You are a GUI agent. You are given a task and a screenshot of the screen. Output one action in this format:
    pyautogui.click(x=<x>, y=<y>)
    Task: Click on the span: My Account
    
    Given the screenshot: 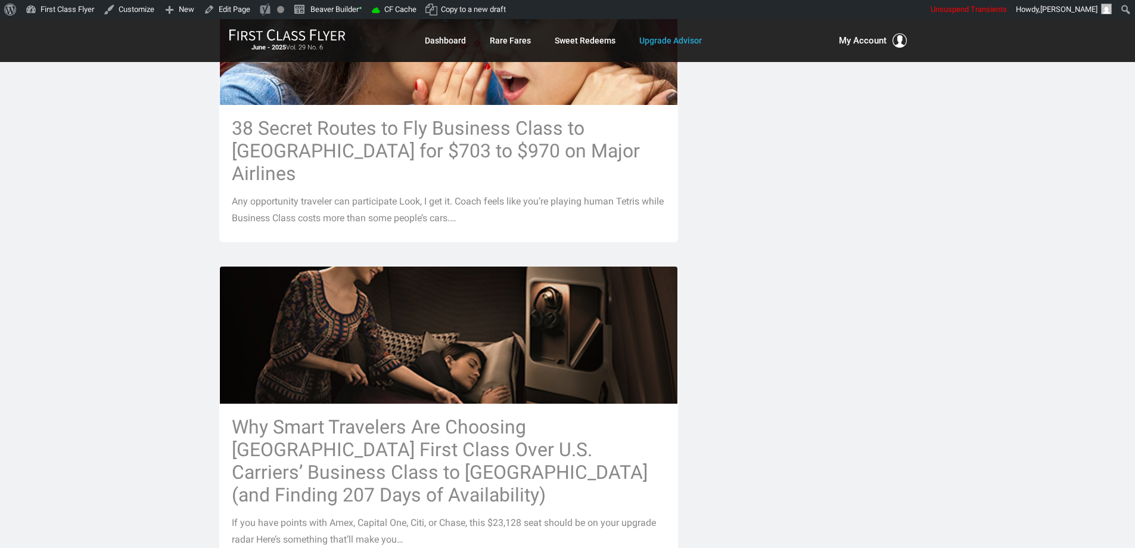 What is the action you would take?
    pyautogui.click(x=863, y=41)
    